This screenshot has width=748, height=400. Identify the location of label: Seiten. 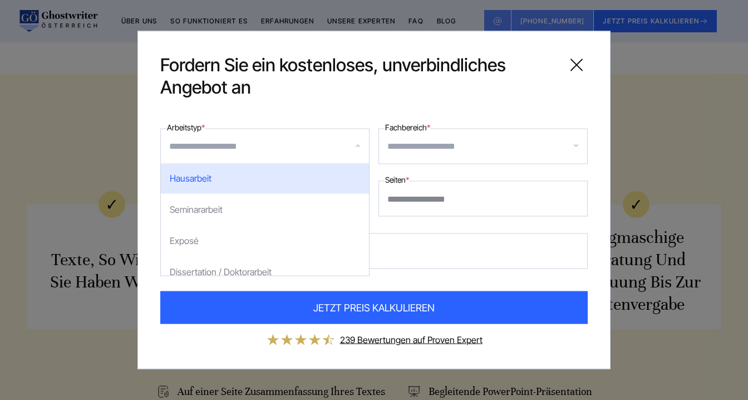
(397, 180).